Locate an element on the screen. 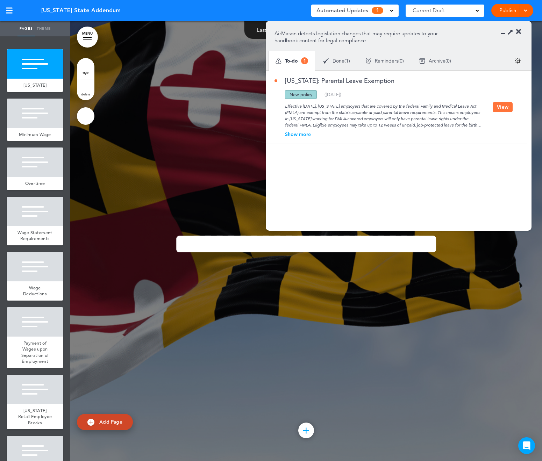 Image resolution: width=542 pixels, height=461 pixels. button: View is located at coordinates (502, 107).